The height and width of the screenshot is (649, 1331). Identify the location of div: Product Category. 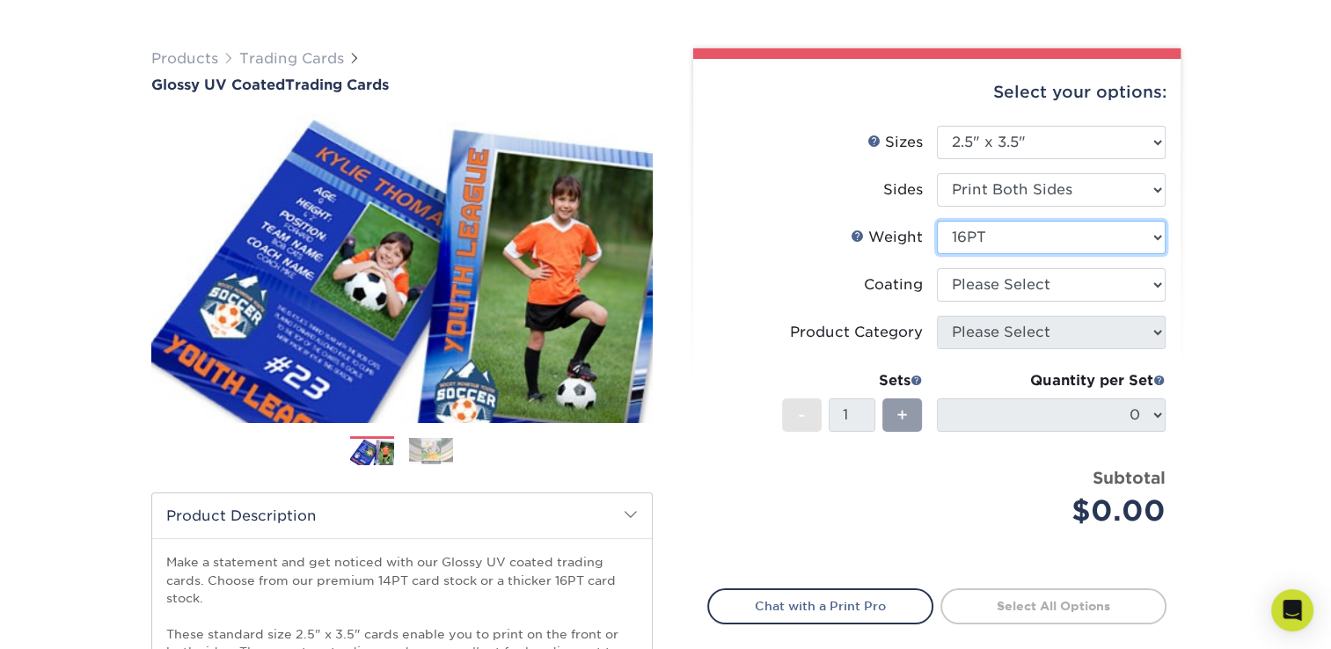
(856, 333).